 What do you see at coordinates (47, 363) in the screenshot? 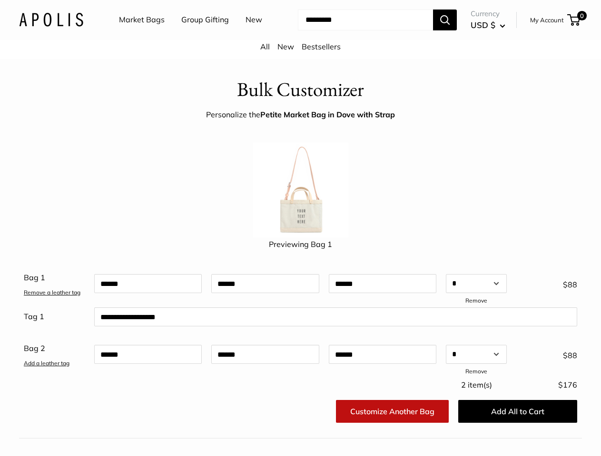
I see `a: Add a leather tag` at bounding box center [47, 363].